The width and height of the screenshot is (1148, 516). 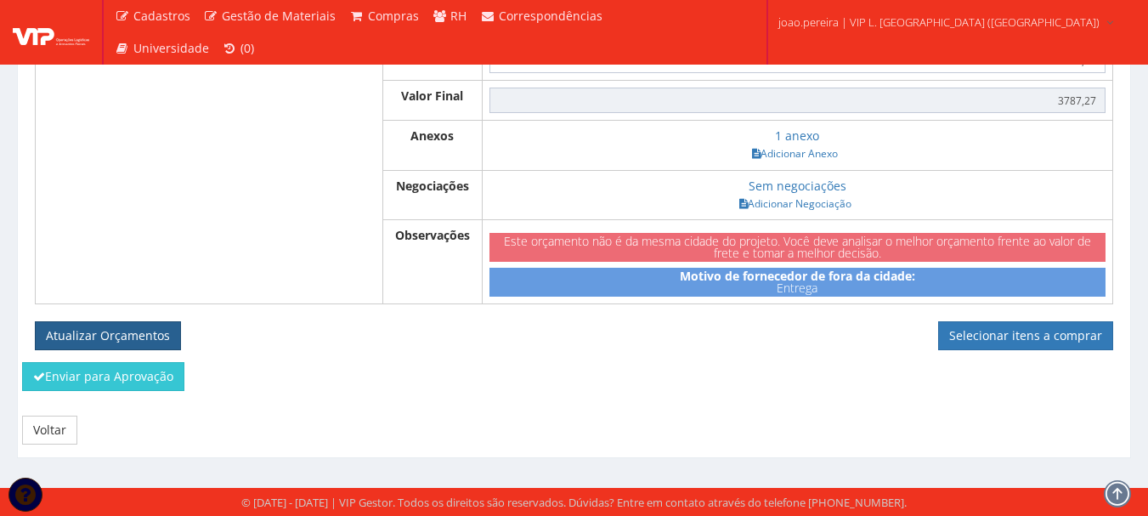 What do you see at coordinates (239, 48) in the screenshot?
I see `a: (0)` at bounding box center [239, 48].